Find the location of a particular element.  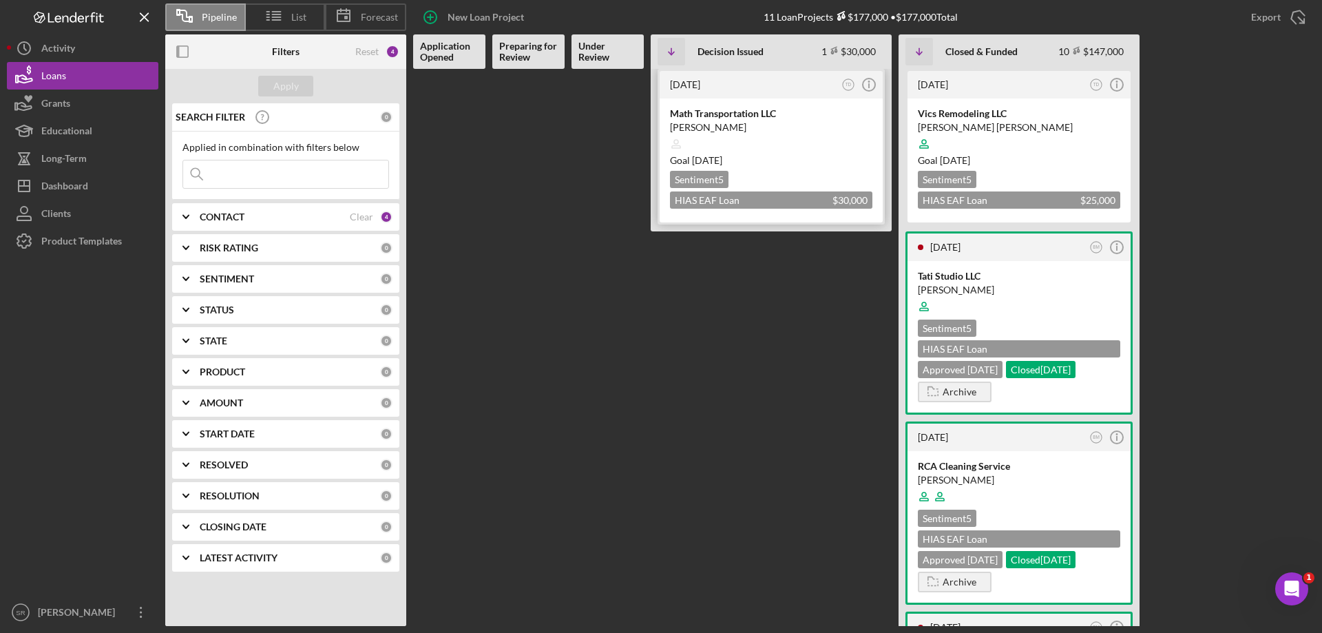

a: Loans is located at coordinates (83, 76).